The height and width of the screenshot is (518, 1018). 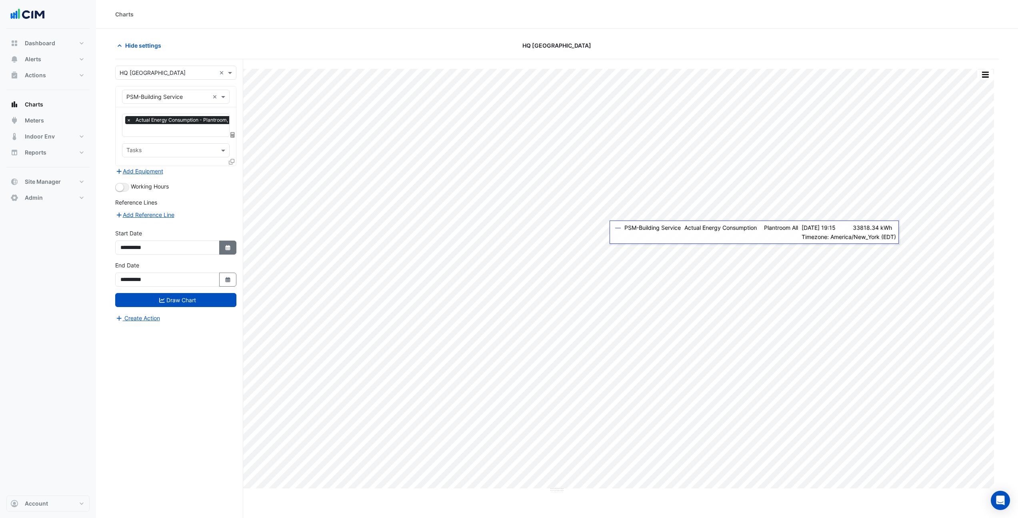 What do you see at coordinates (48, 104) in the screenshot?
I see `button: Charts` at bounding box center [48, 104].